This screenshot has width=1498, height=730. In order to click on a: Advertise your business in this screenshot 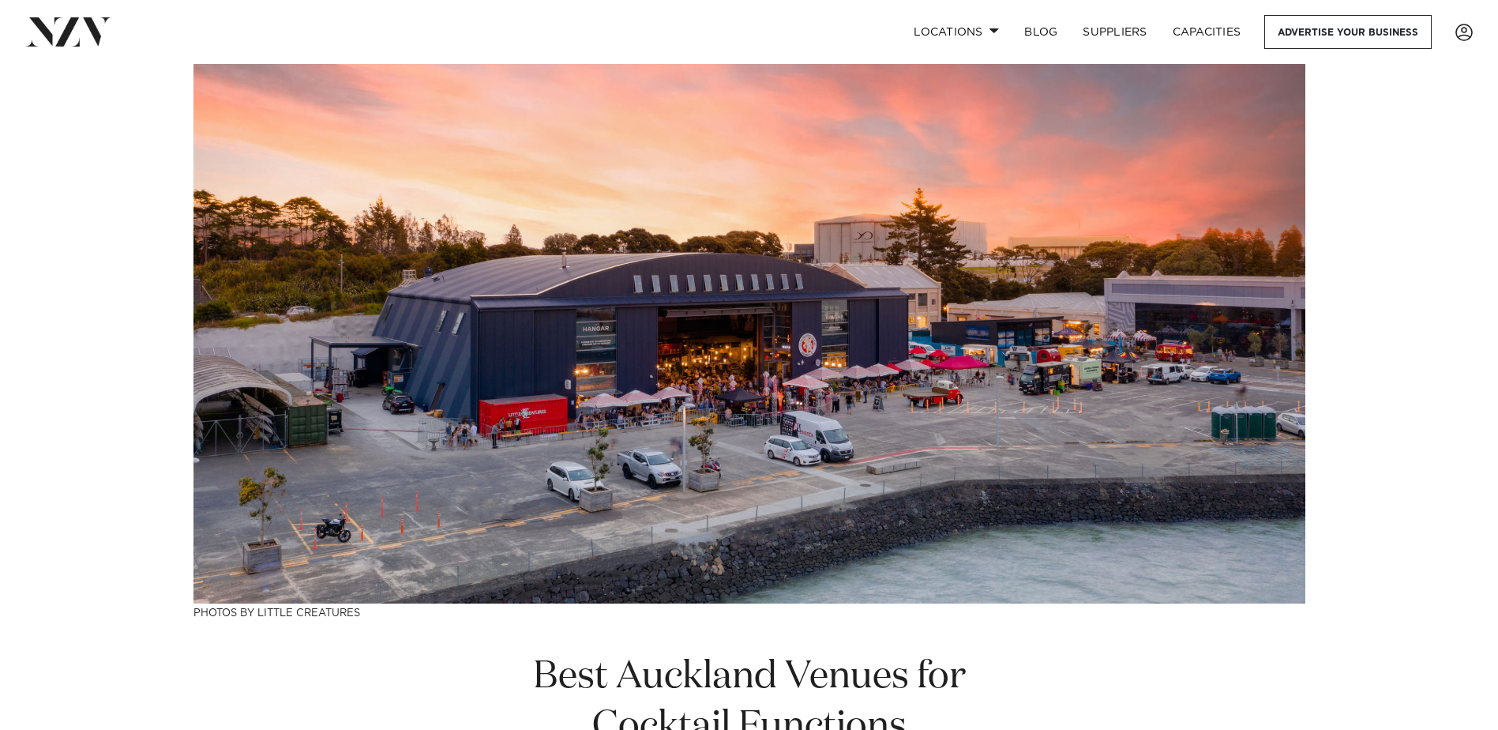, I will do `click(1348, 32)`.